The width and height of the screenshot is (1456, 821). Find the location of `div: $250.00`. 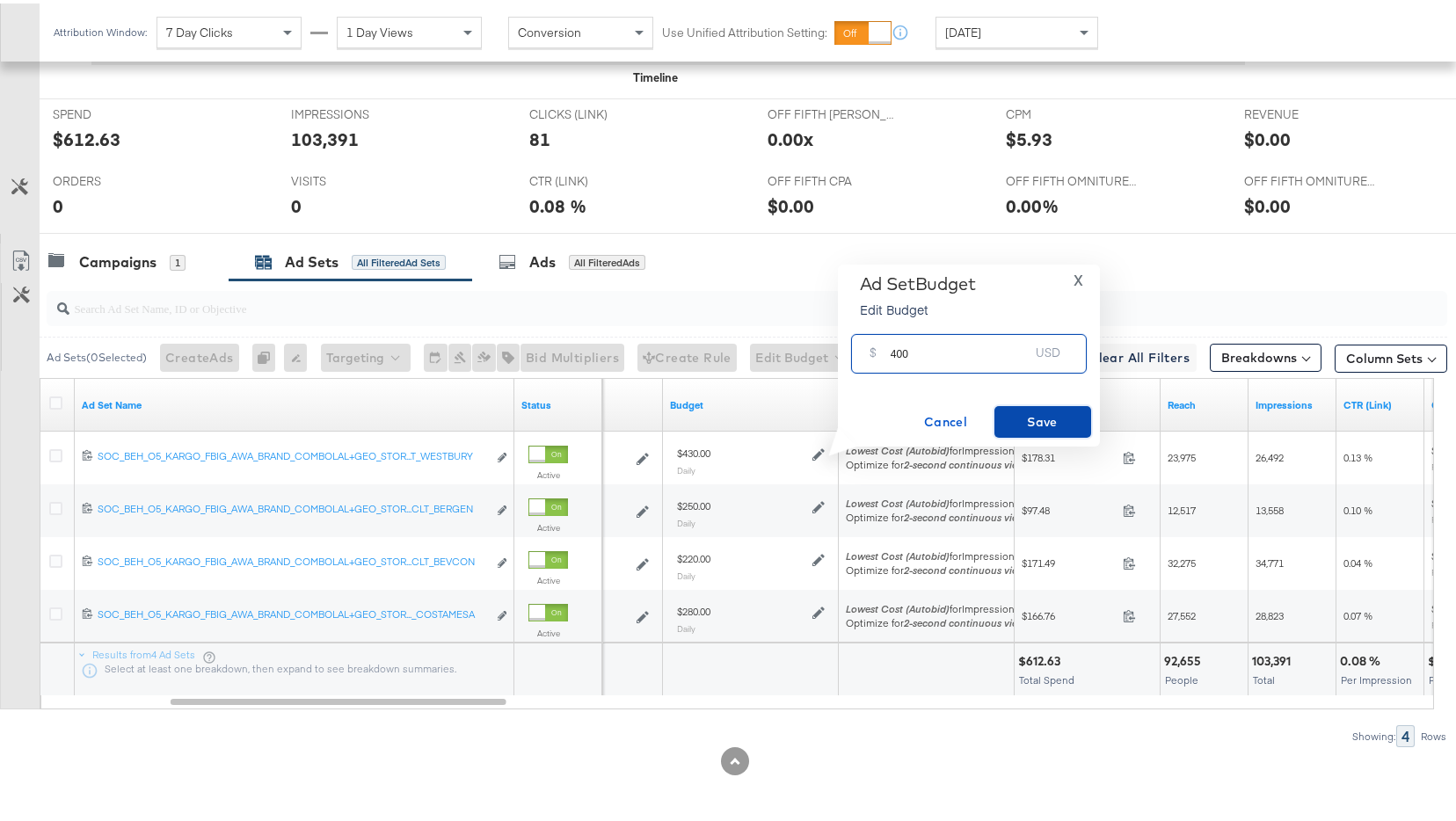

div: $250.00 is located at coordinates (694, 503).